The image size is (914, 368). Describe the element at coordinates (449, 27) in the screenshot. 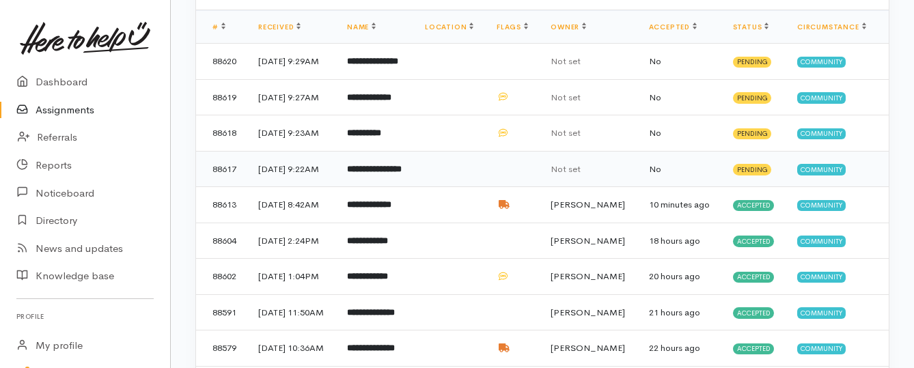

I see `a: Location` at that location.